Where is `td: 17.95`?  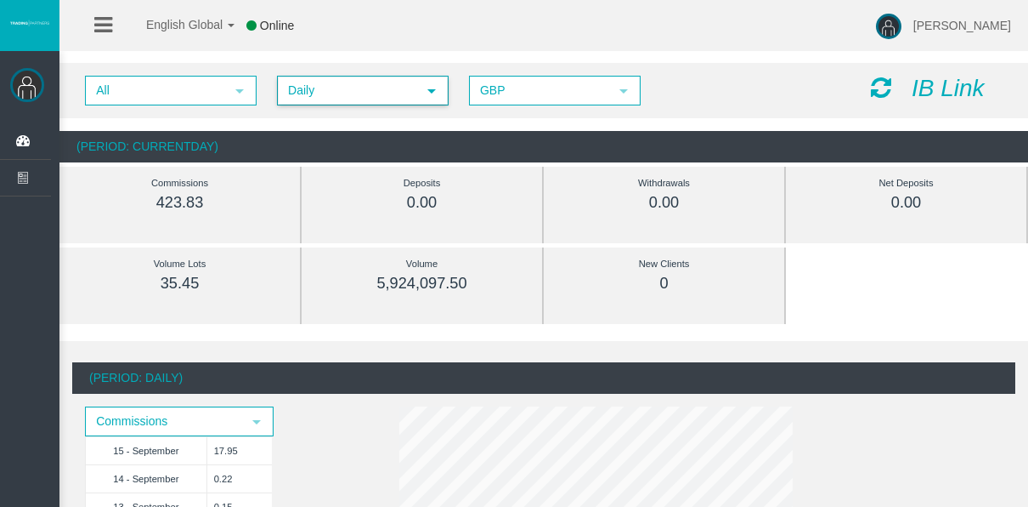
td: 17.95 is located at coordinates (239, 450).